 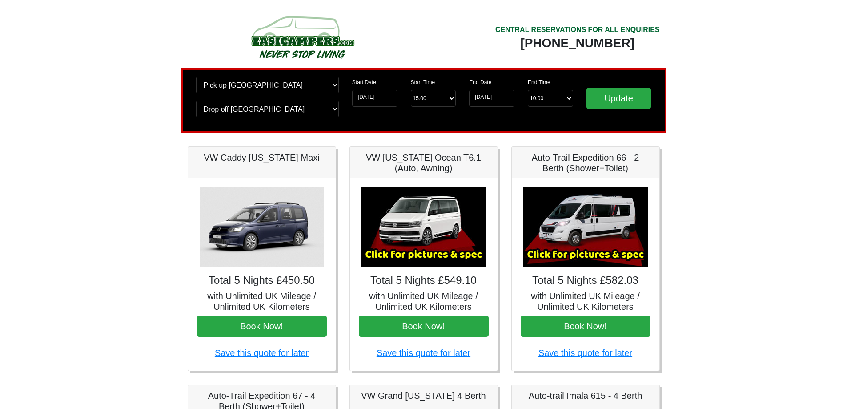 I want to click on h5: Auto-Trail Expedition 66 - 2 Berth (Shower+Toilet), so click(x=586, y=163).